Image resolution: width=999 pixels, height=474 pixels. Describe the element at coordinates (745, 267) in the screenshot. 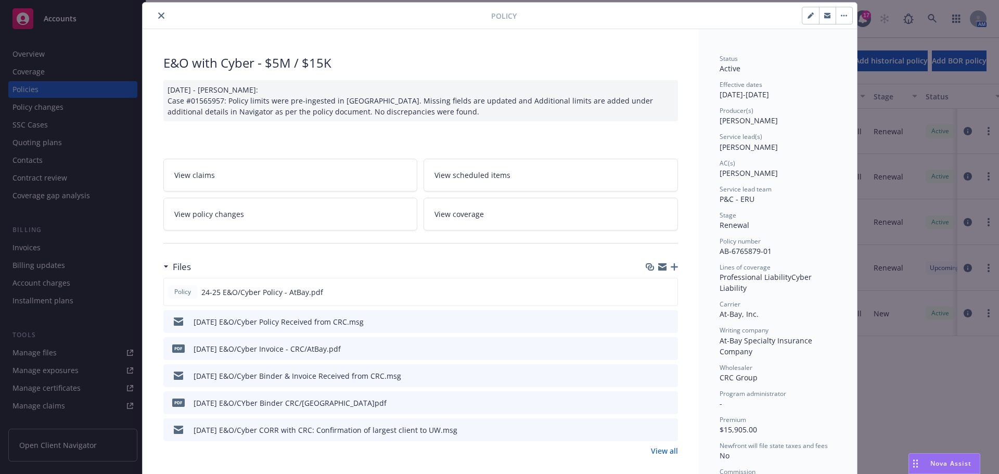

I see `span: Lines of coverage` at that location.